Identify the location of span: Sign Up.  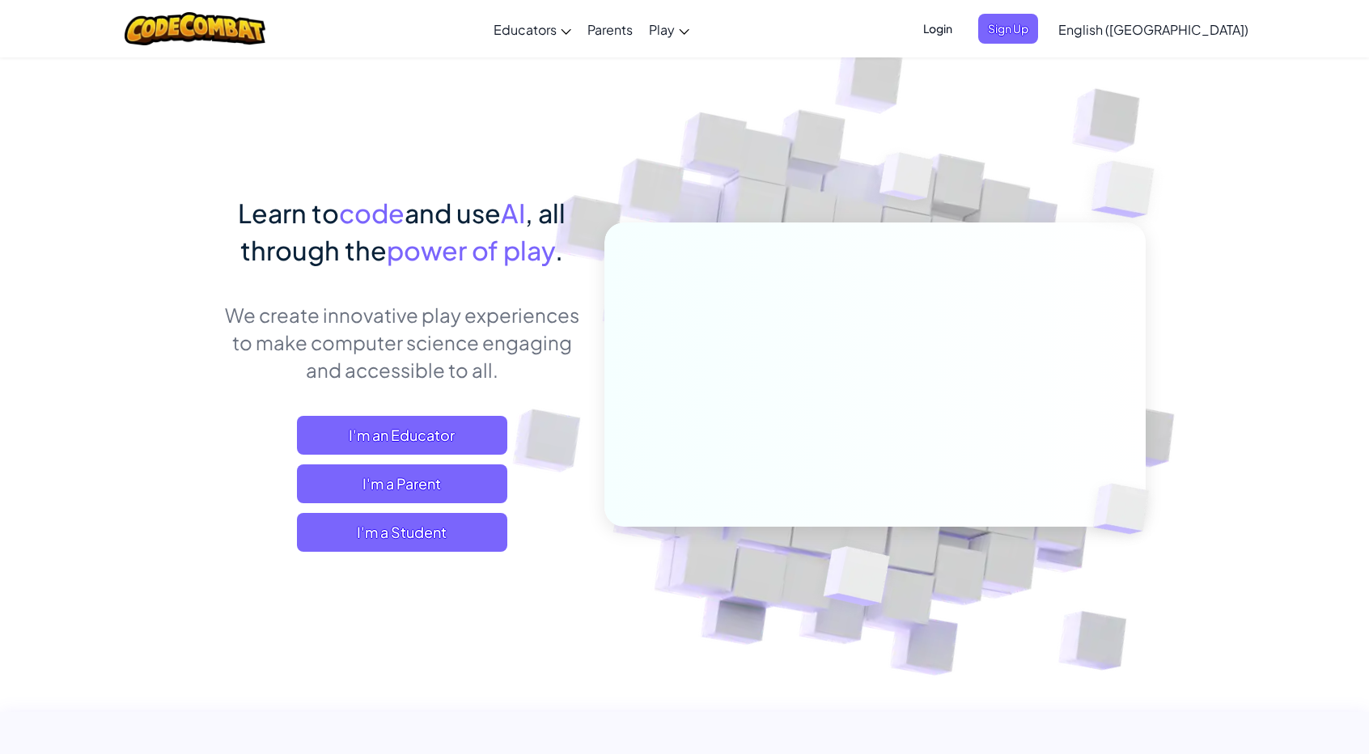
(1008, 28).